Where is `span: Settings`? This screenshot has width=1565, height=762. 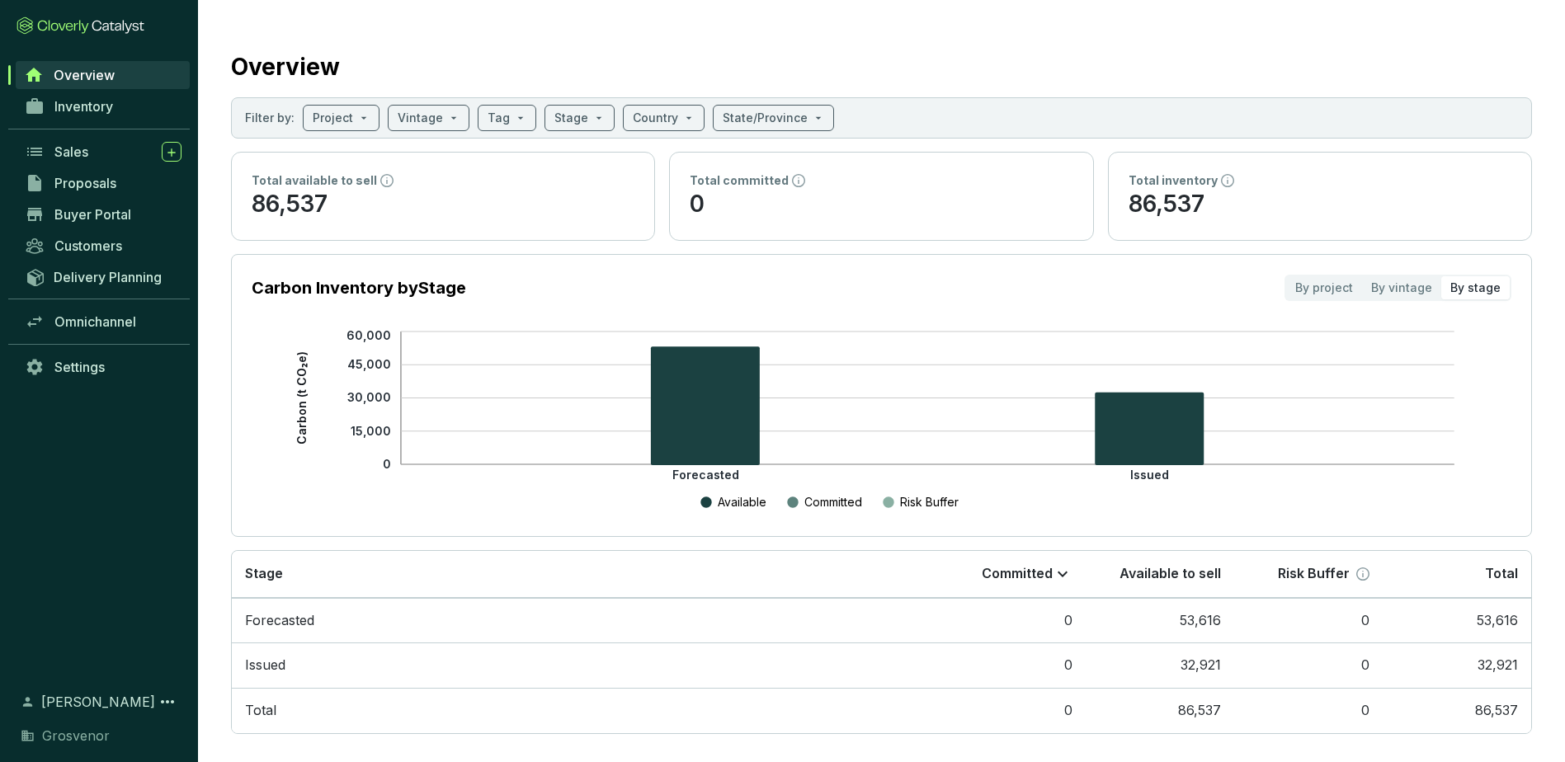
span: Settings is located at coordinates (79, 367).